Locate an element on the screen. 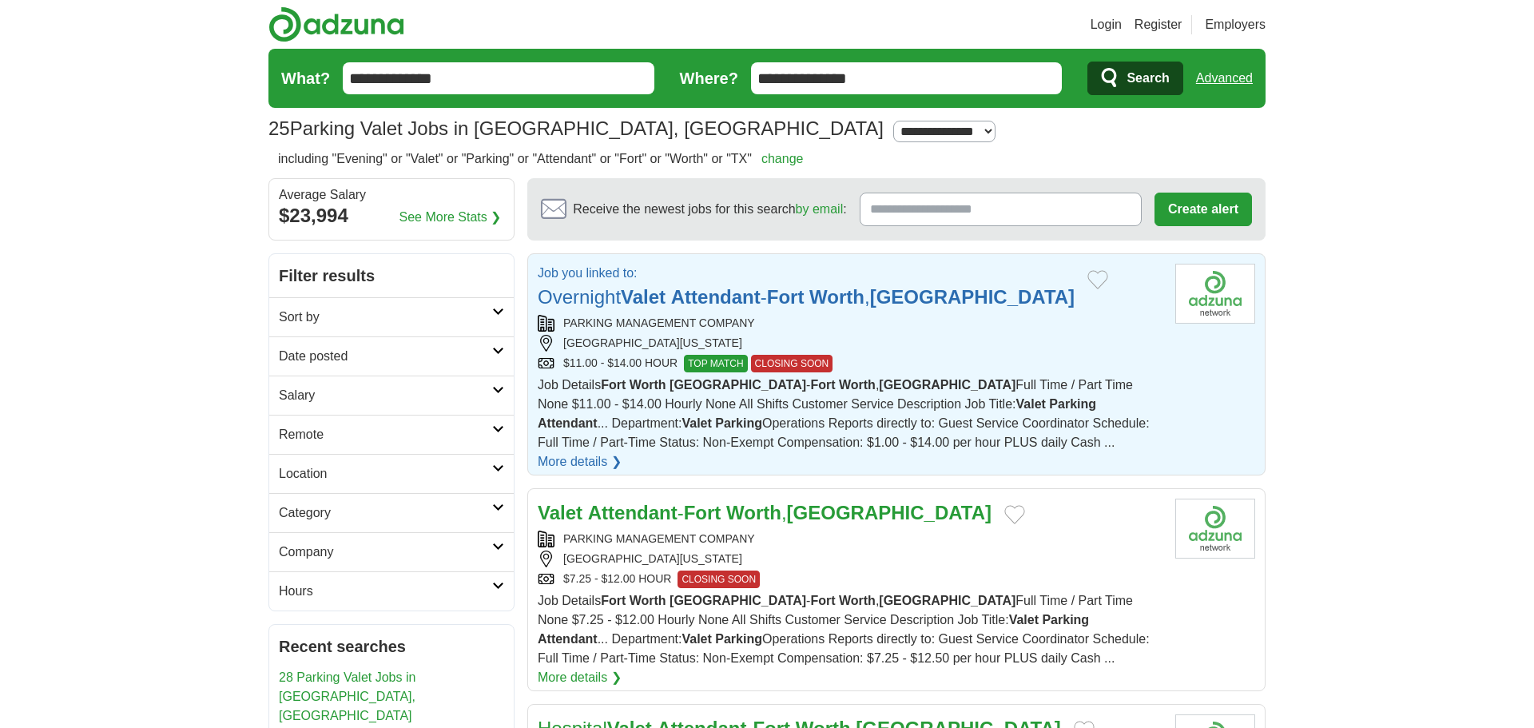  button: Search is located at coordinates (1135, 78).